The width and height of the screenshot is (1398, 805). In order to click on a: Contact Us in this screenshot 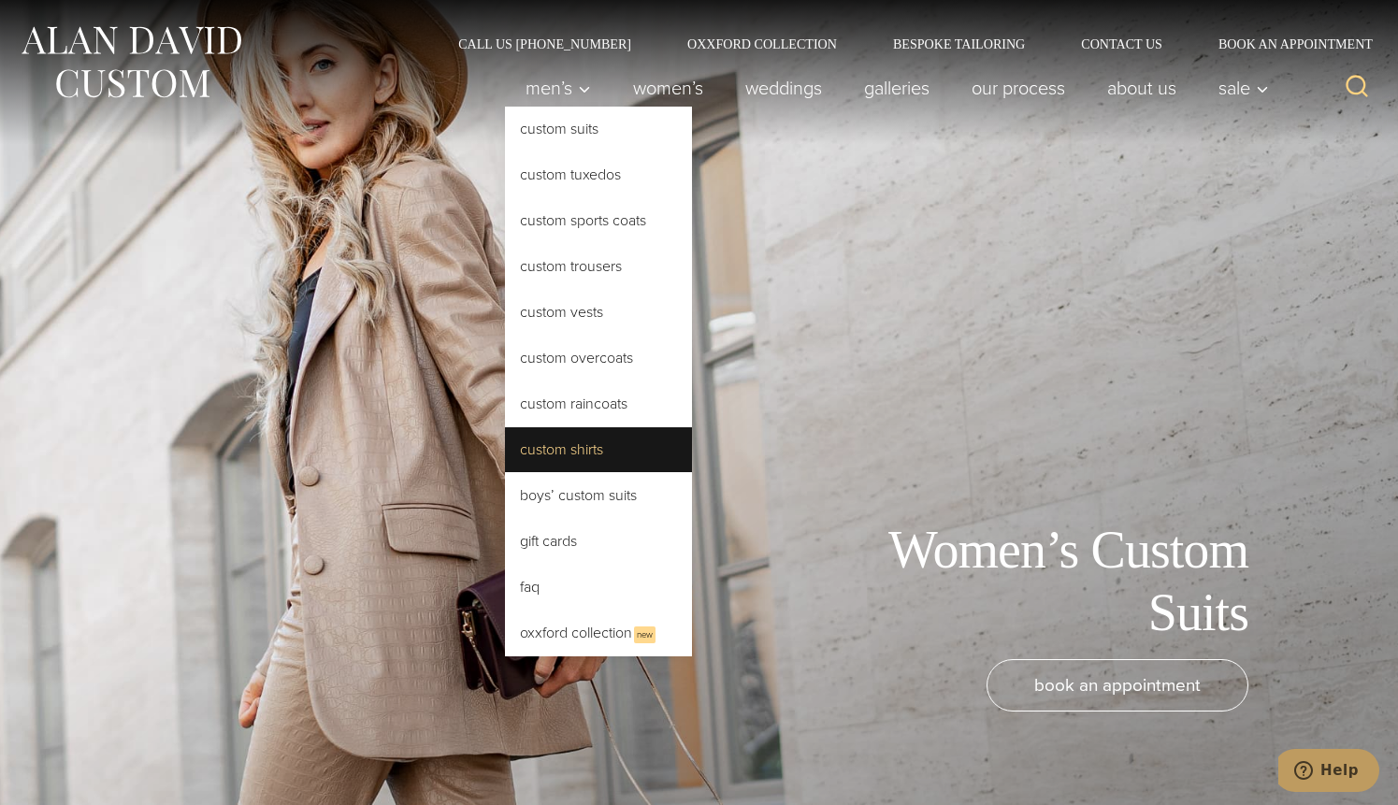, I will do `click(1121, 44)`.